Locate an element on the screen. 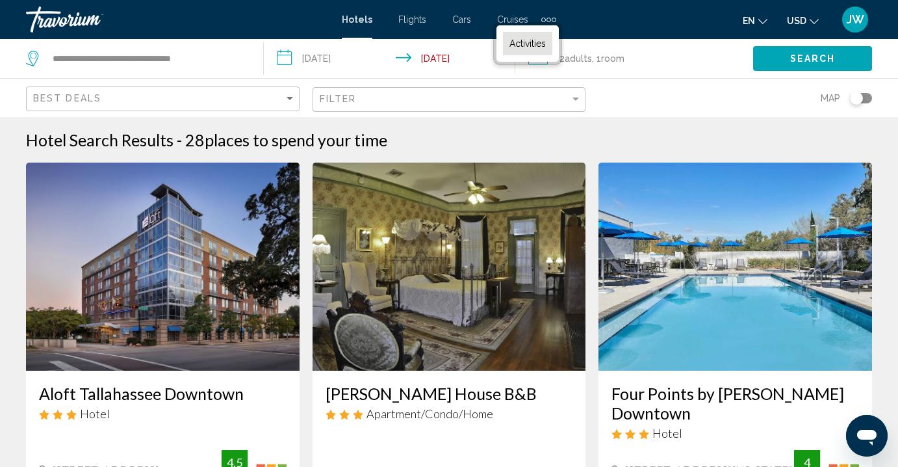 The height and width of the screenshot is (467, 898). span: Apartment/Condo/Home is located at coordinates (430, 413).